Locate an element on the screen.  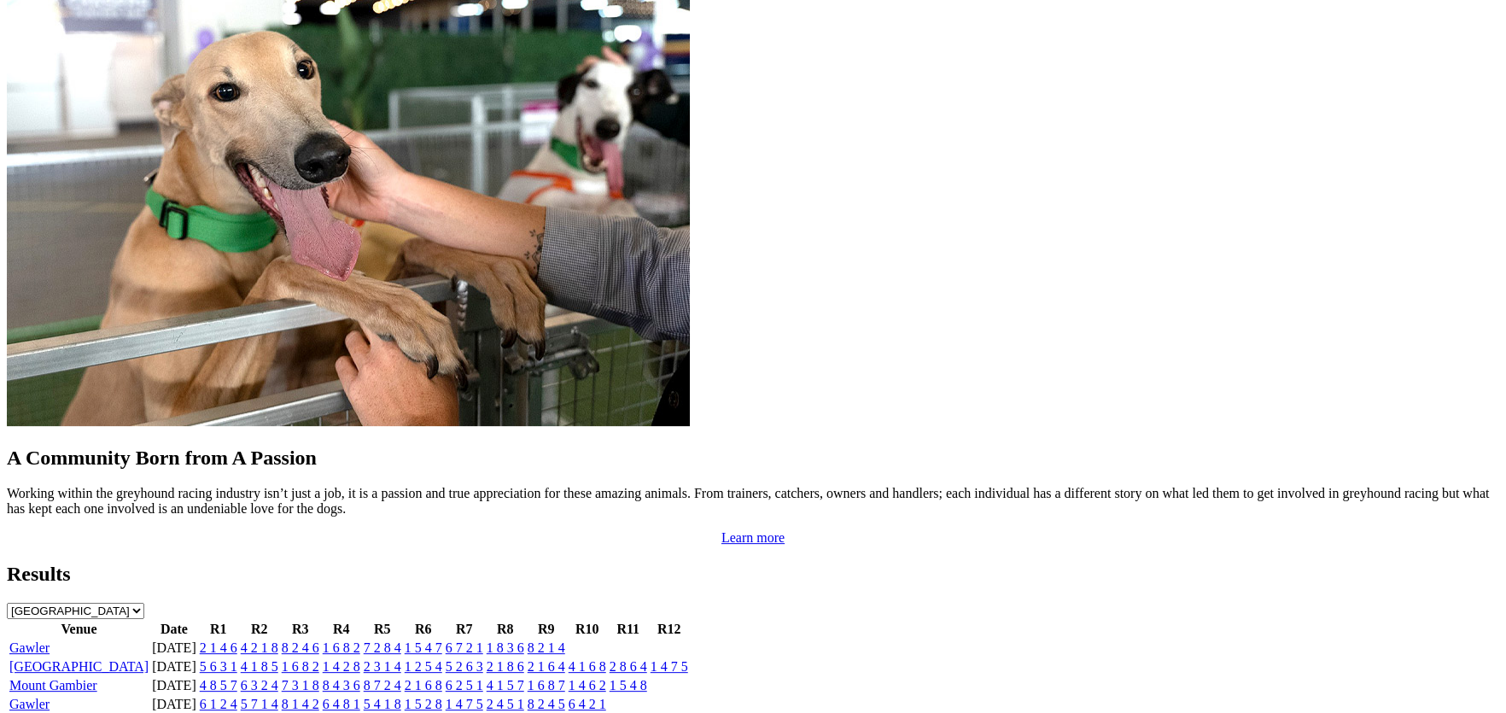
a: 6 1 2 4 is located at coordinates (219, 703).